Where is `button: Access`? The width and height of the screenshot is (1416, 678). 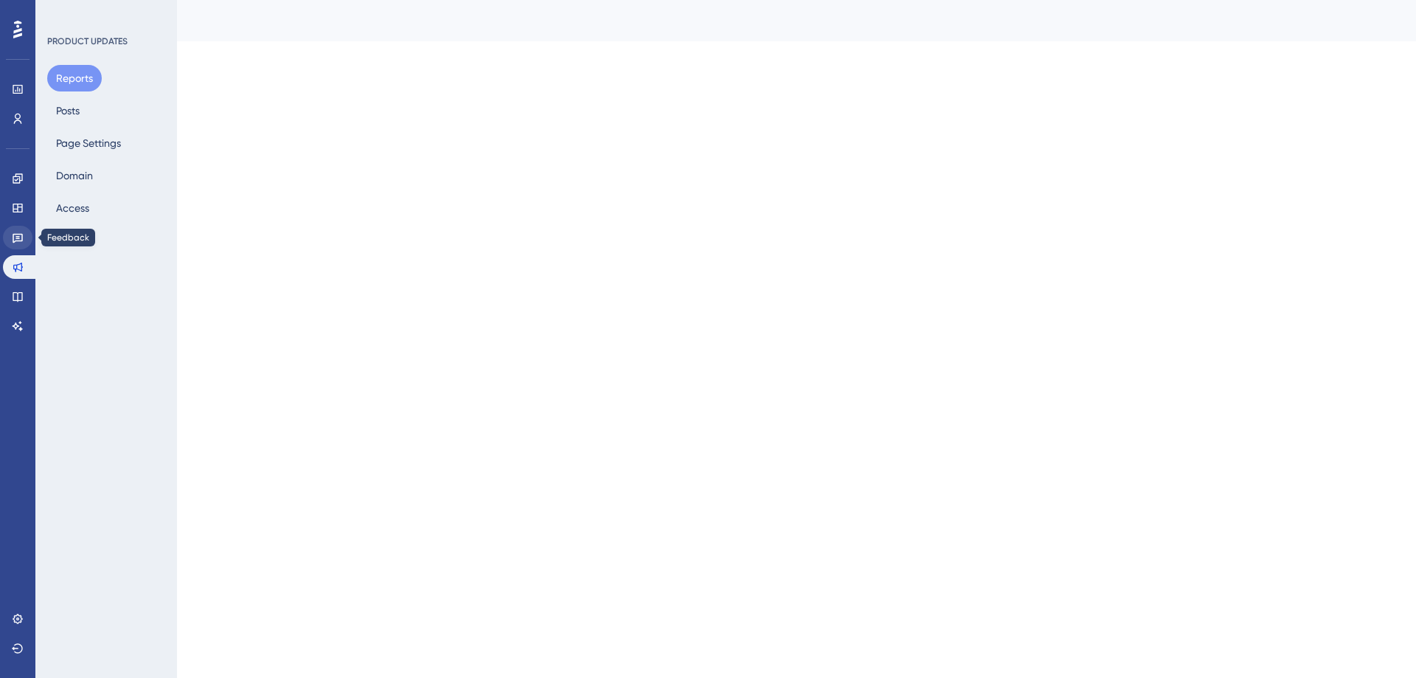 button: Access is located at coordinates (72, 208).